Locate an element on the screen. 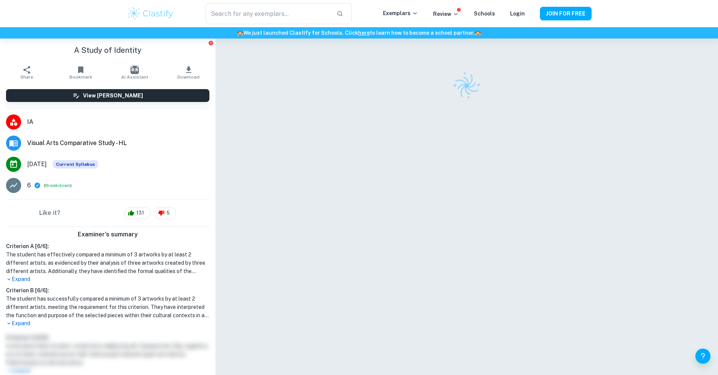  h6: Criterion A [ 6 / 6 ]: is located at coordinates (108, 246).